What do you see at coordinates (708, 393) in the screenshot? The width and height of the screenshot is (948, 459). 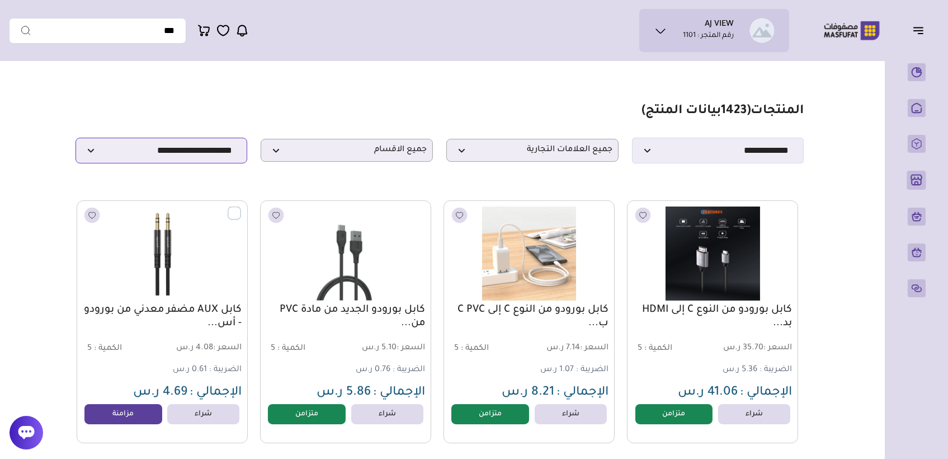 I see `span: 41.06 ر.س` at bounding box center [708, 393].